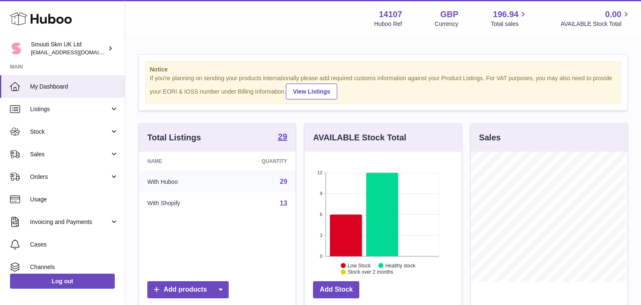  Describe the element at coordinates (449, 14) in the screenshot. I see `strong: GBP` at that location.